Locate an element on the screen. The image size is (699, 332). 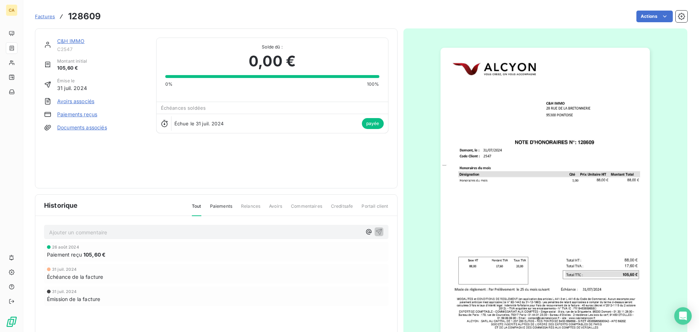
span: Échue le 31 juil. 2024 is located at coordinates (199, 123).